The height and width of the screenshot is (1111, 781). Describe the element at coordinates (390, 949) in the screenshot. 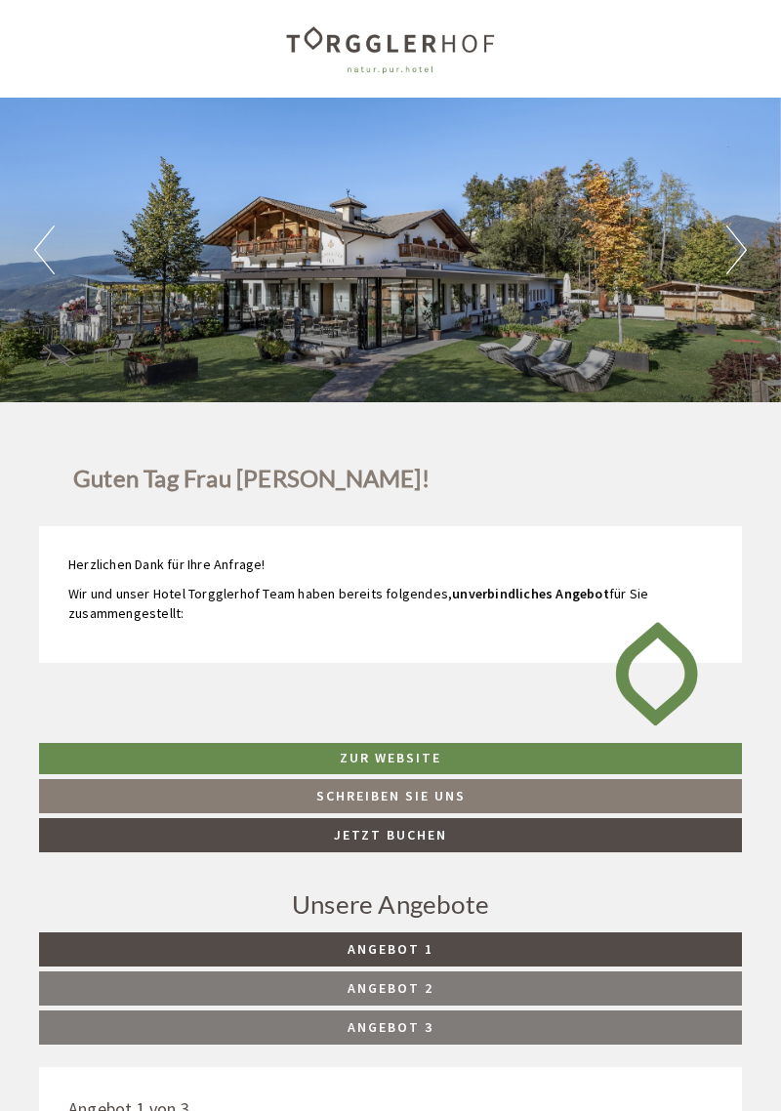

I see `span: Angebot 1` at that location.